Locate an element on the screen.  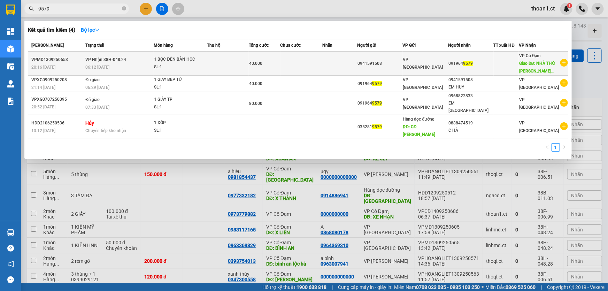
a: 1 is located at coordinates (556, 147).